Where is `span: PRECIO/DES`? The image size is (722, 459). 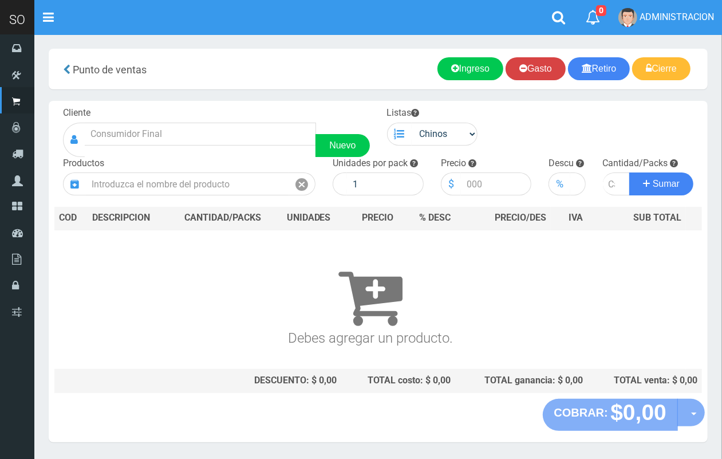 span: PRECIO/DES is located at coordinates (520, 217).